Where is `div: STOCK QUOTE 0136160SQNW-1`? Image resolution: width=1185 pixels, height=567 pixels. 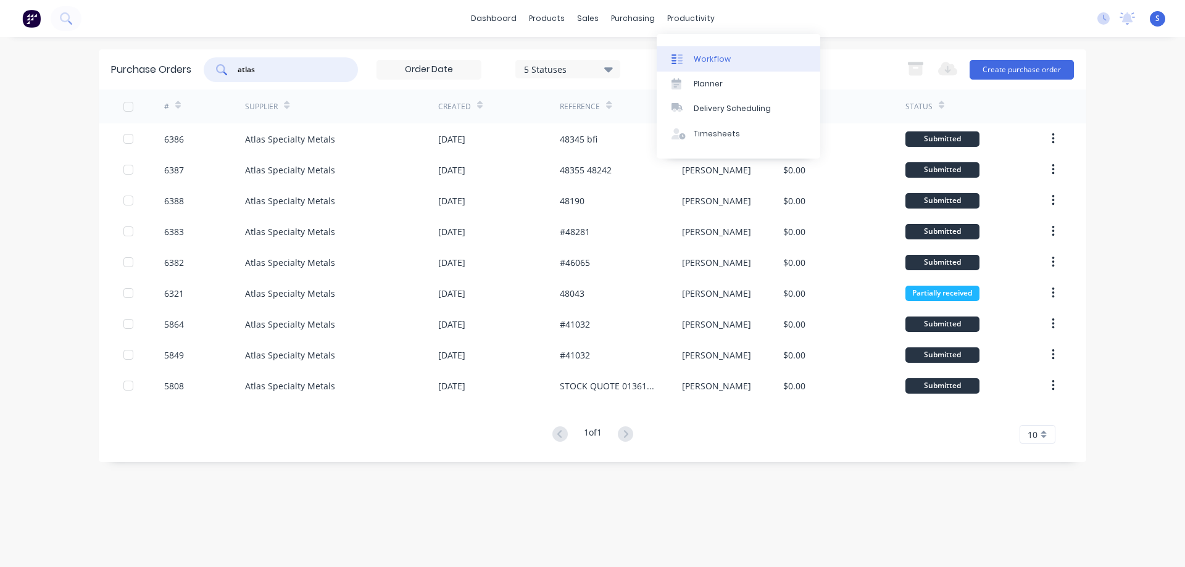 div: STOCK QUOTE 0136160SQNW-1 is located at coordinates (608, 386).